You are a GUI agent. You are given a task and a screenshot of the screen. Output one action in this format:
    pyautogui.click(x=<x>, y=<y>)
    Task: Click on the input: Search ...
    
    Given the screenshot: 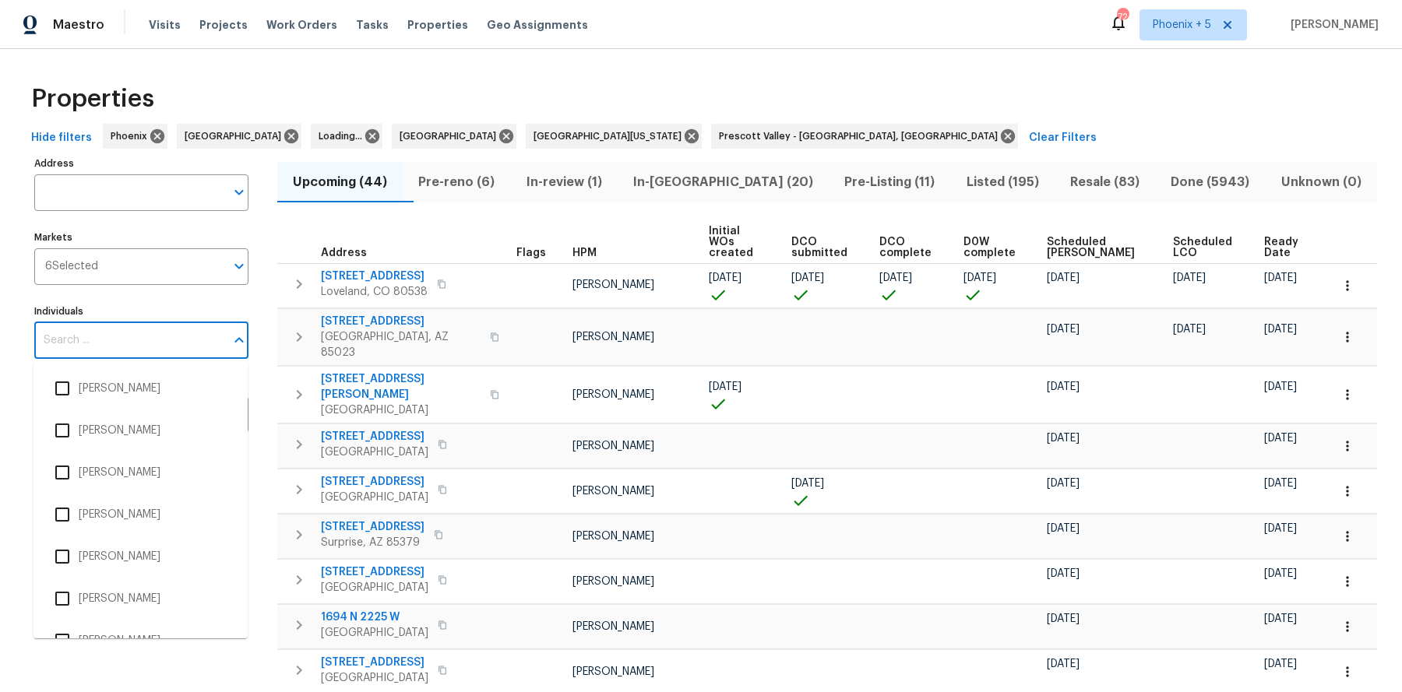 What is the action you would take?
    pyautogui.click(x=129, y=340)
    